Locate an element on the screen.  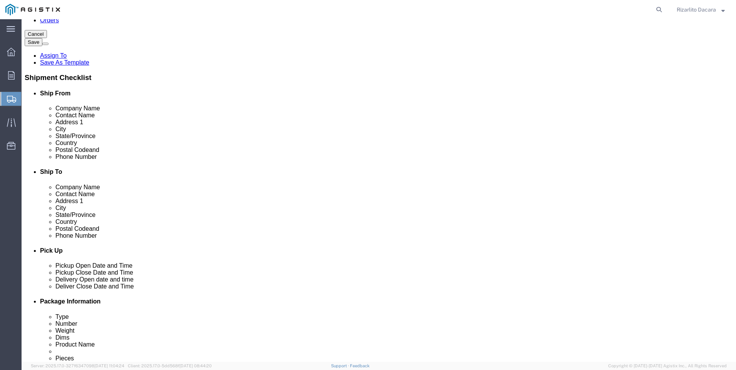
a: Support is located at coordinates (341, 366).